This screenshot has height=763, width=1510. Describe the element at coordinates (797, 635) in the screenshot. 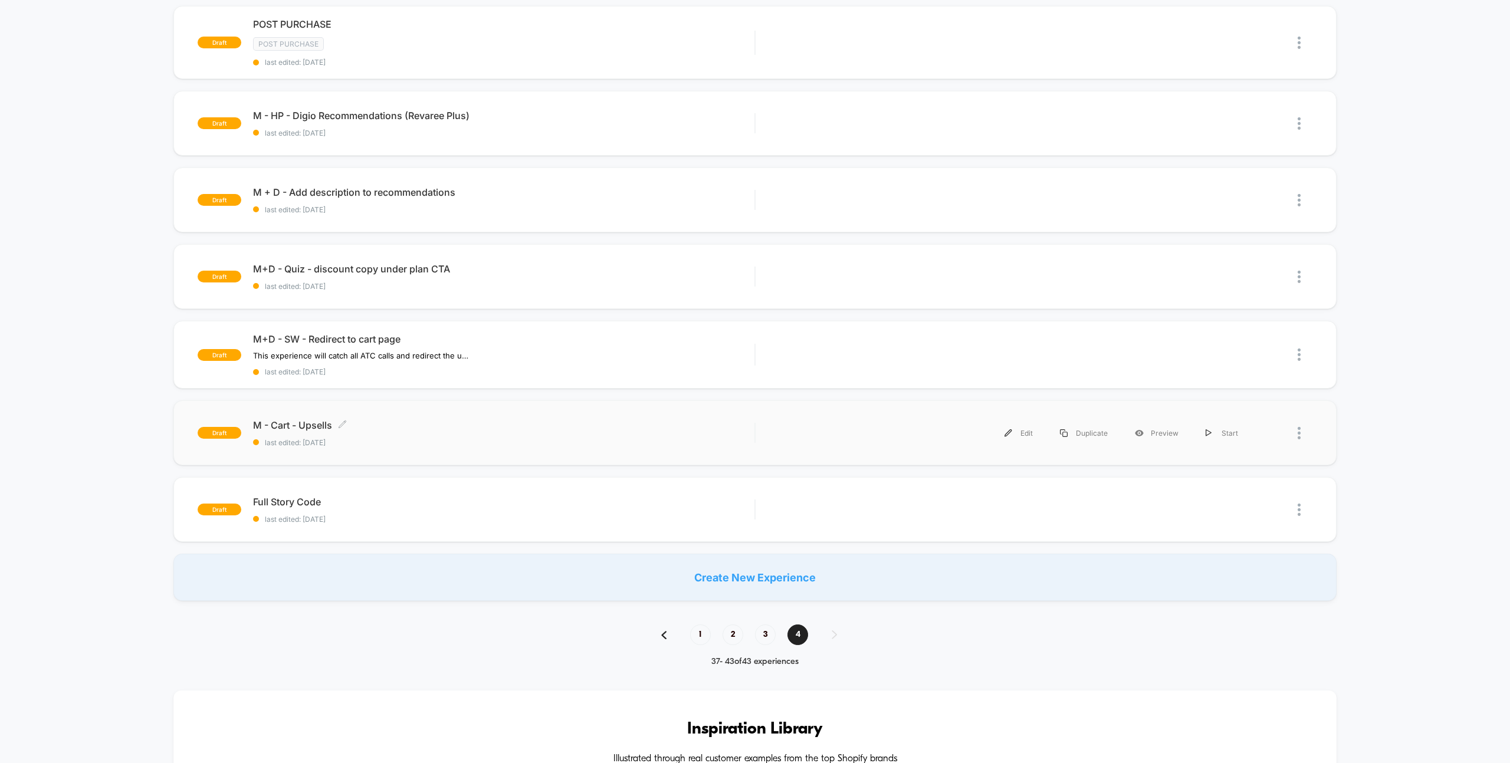

I see `span: 4` at that location.